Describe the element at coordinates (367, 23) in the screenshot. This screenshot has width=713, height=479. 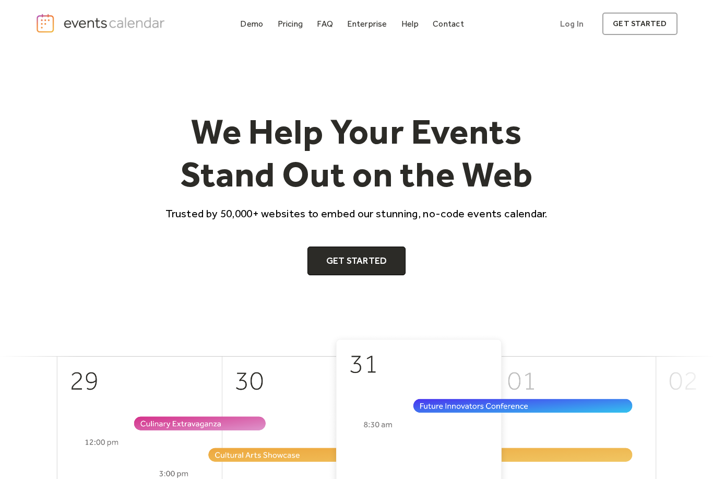
I see `div: Enterprise` at that location.